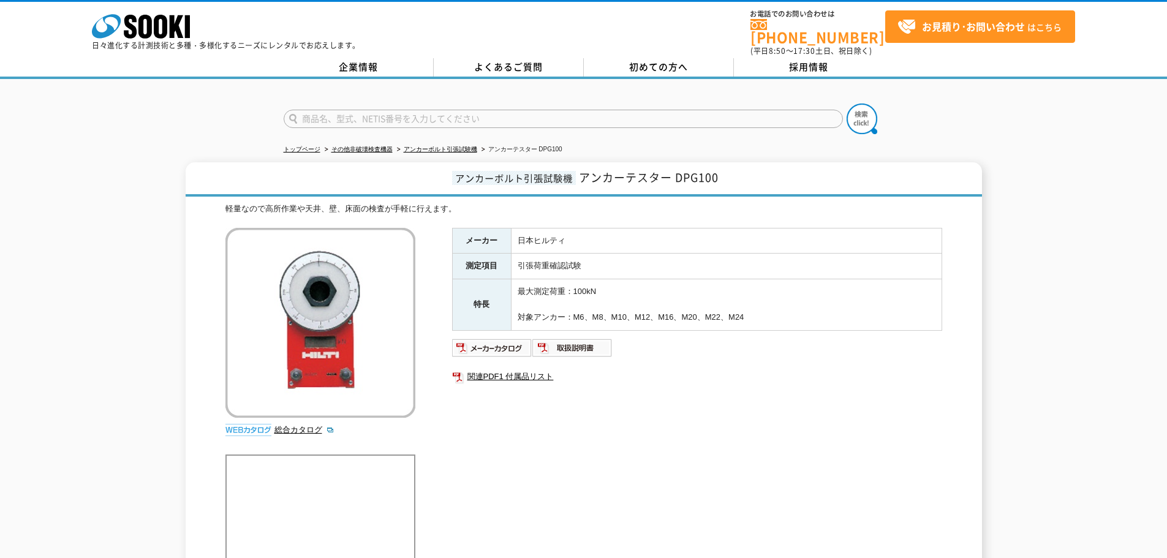 Image resolution: width=1167 pixels, height=558 pixels. I want to click on span: 8:50, so click(777, 51).